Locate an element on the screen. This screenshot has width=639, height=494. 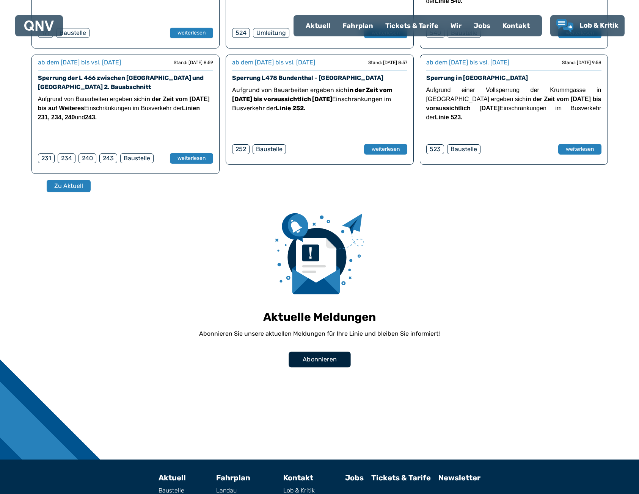
div: 252 is located at coordinates (241, 149).